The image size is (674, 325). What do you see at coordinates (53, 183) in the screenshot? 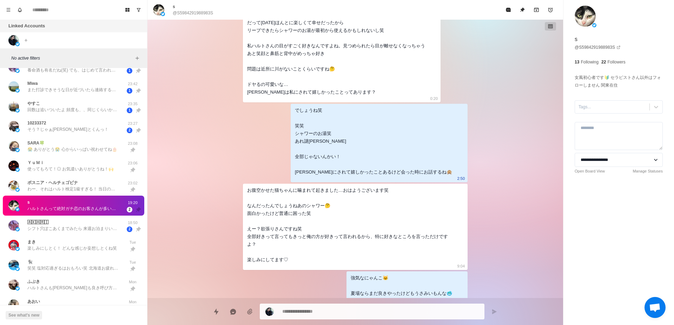
I see `p: ボスニア・ヘルチェゴビナ` at bounding box center [53, 183].